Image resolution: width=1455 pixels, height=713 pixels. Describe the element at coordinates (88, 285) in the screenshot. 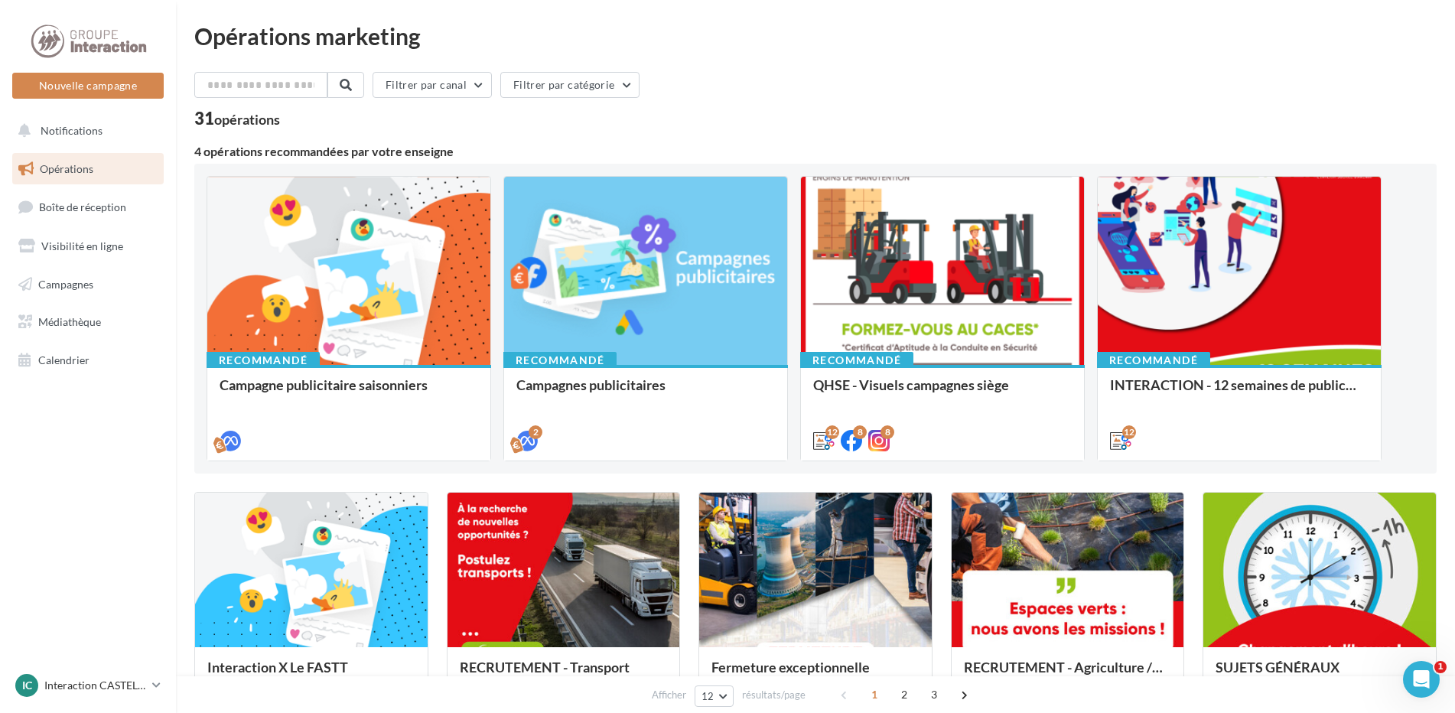

I see `a: Campagnes` at that location.